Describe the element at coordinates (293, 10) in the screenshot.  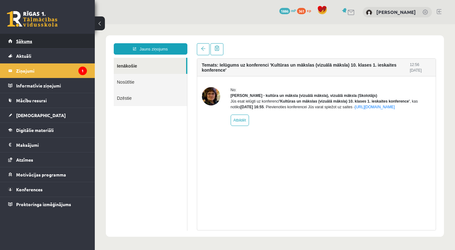
I see `span: mP` at that location.